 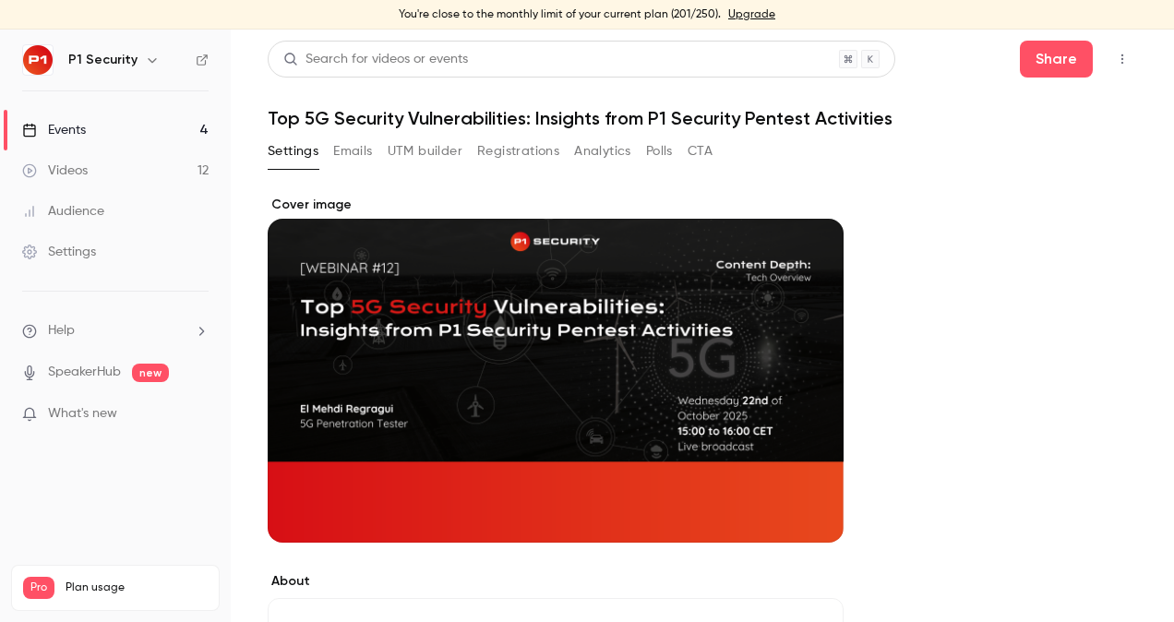 I want to click on a: SpeakerHub, so click(x=84, y=372).